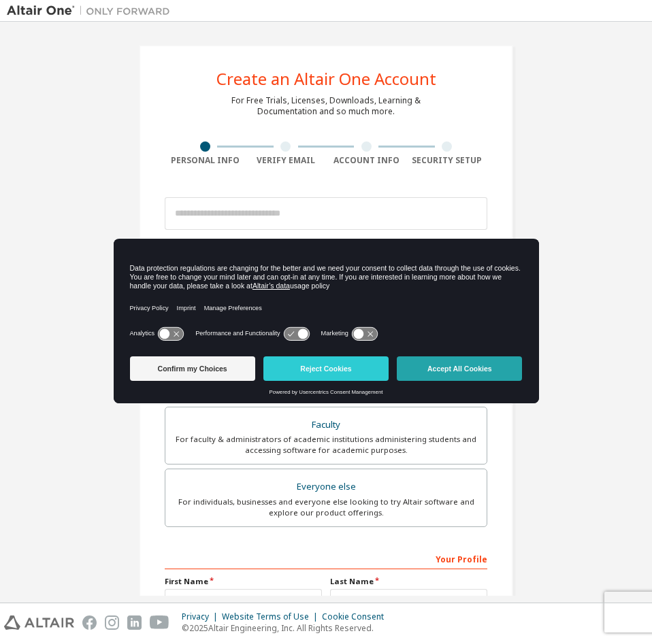 The image size is (652, 642). I want to click on div: For Free Trials, Licenses, Downloads, Learning & Documentation and so much more., so click(326, 106).